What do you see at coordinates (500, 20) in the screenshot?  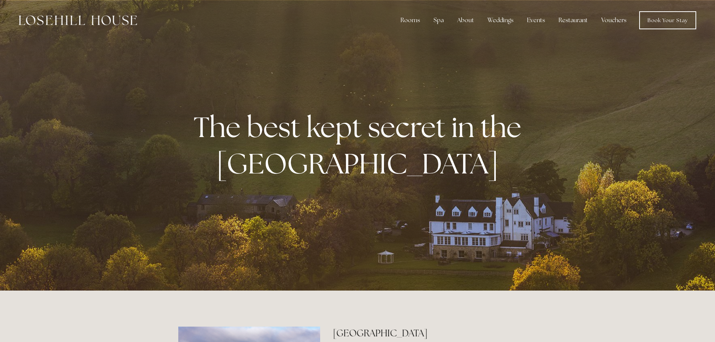 I see `div: Weddings` at bounding box center [500, 20].